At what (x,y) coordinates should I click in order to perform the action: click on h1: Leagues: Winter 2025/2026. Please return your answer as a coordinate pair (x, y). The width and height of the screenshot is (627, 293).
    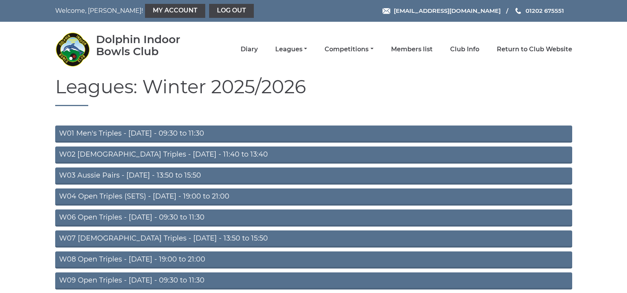
    Looking at the image, I should click on (314, 91).